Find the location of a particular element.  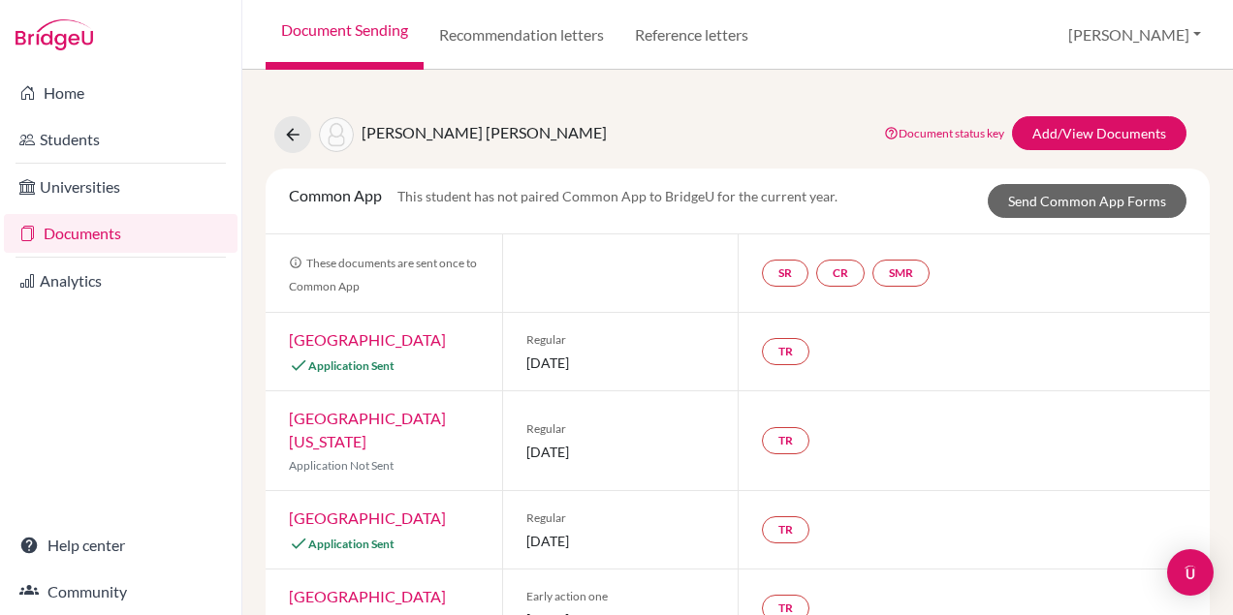

a: Send Common App Forms is located at coordinates (1086, 201).